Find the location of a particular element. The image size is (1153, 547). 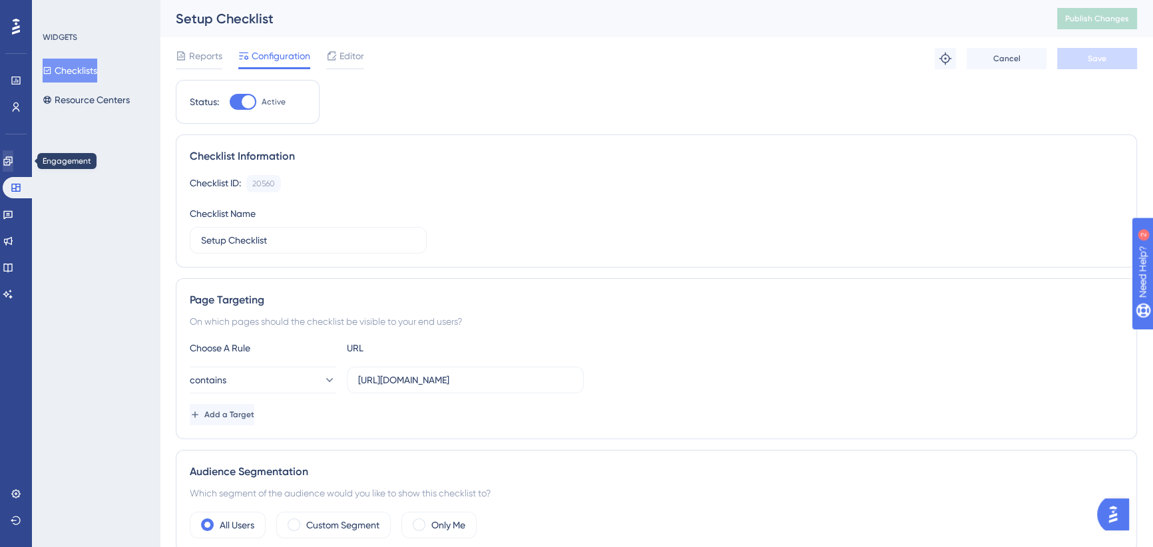

div: Audience Segmentation is located at coordinates (656, 472).